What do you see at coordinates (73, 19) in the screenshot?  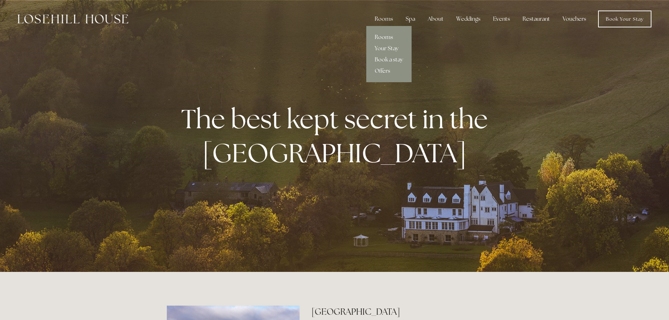 I see `img: Losehill House` at bounding box center [73, 19].